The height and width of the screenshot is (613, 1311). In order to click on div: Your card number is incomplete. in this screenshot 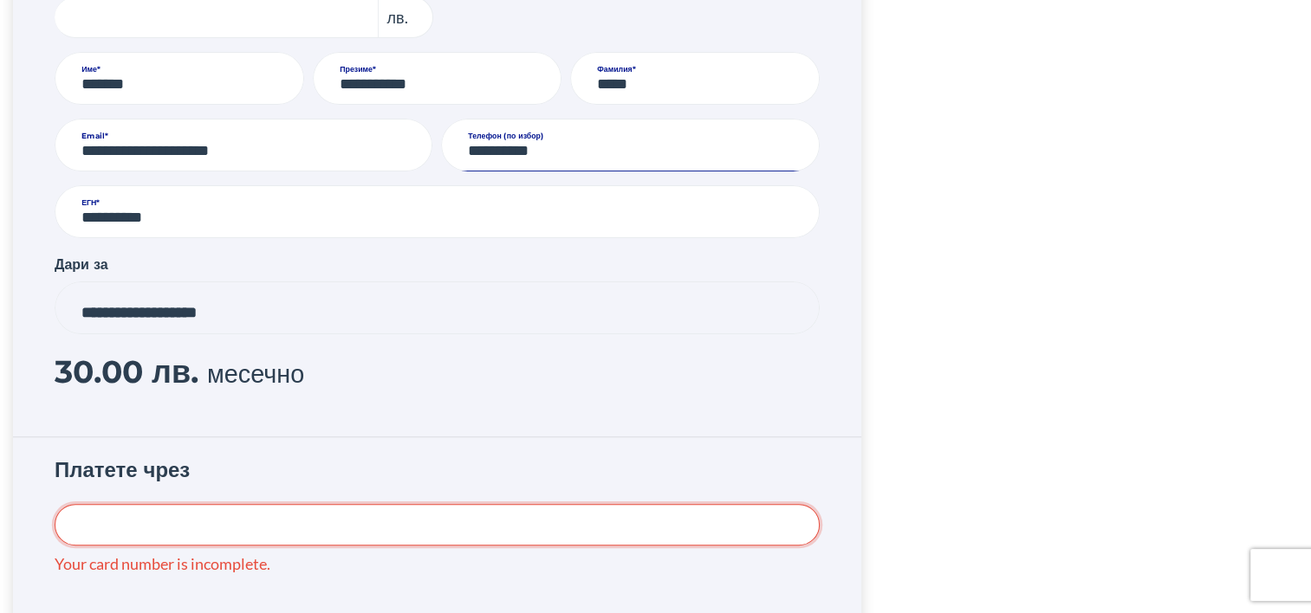, I will do `click(437, 564)`.